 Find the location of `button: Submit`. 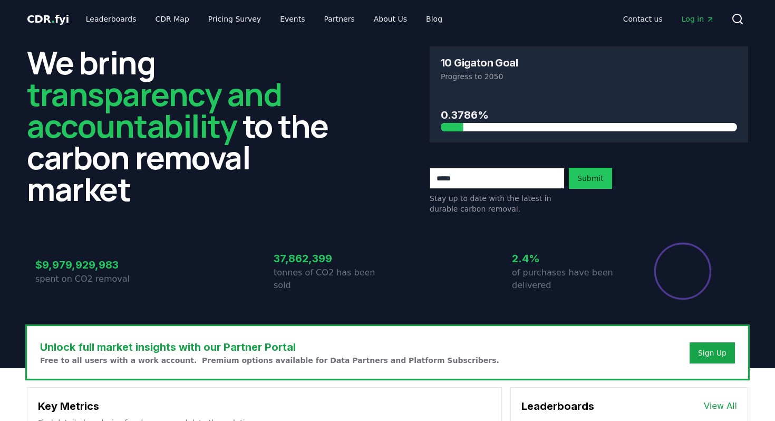

button: Submit is located at coordinates (590, 178).